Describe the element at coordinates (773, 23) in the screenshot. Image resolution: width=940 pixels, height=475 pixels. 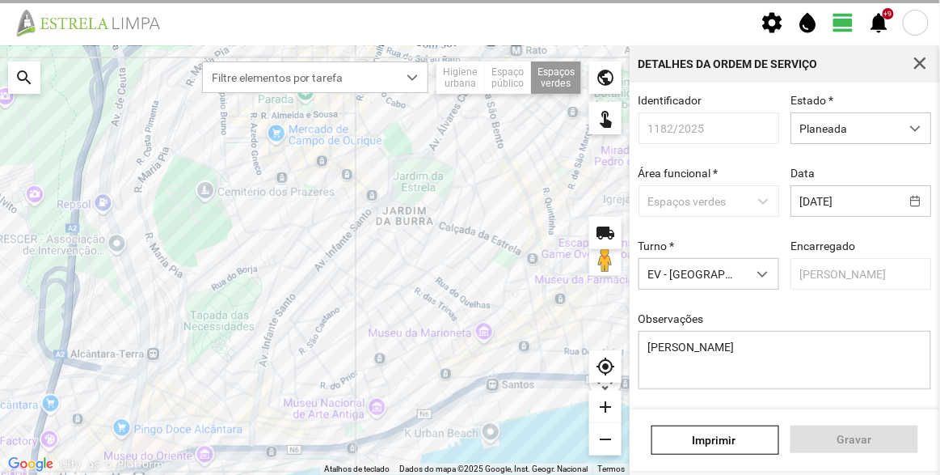
I see `span: settings` at that location.